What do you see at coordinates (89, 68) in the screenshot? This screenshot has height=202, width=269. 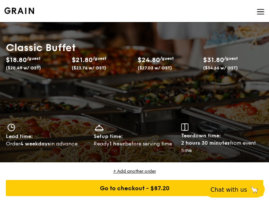 I see `span: ($23.76 w/ GST)` at bounding box center [89, 68].